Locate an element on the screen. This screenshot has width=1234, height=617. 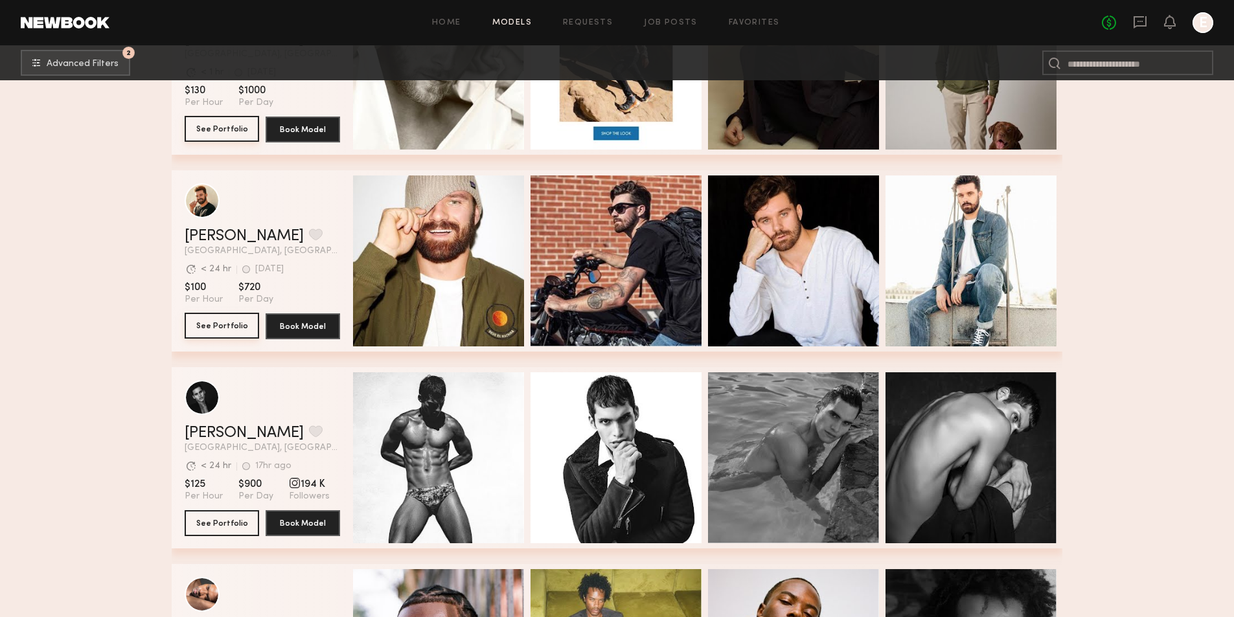
span: $900 is located at coordinates (256, 485).